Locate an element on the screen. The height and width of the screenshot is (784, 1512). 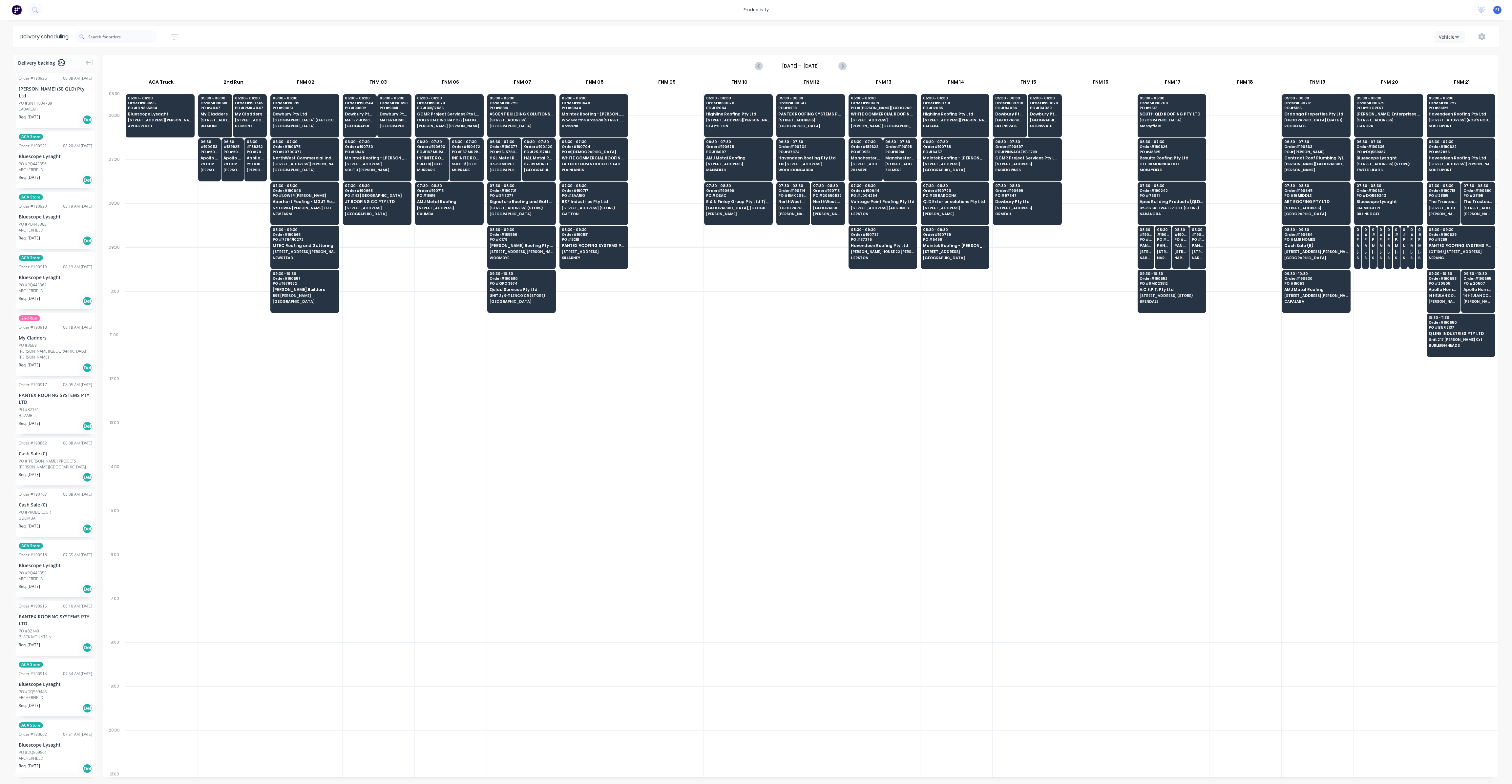
div: 07:00 is located at coordinates (114, 177).